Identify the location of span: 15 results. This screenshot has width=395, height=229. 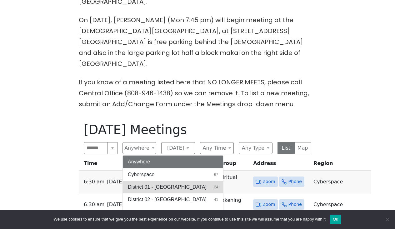
(216, 212).